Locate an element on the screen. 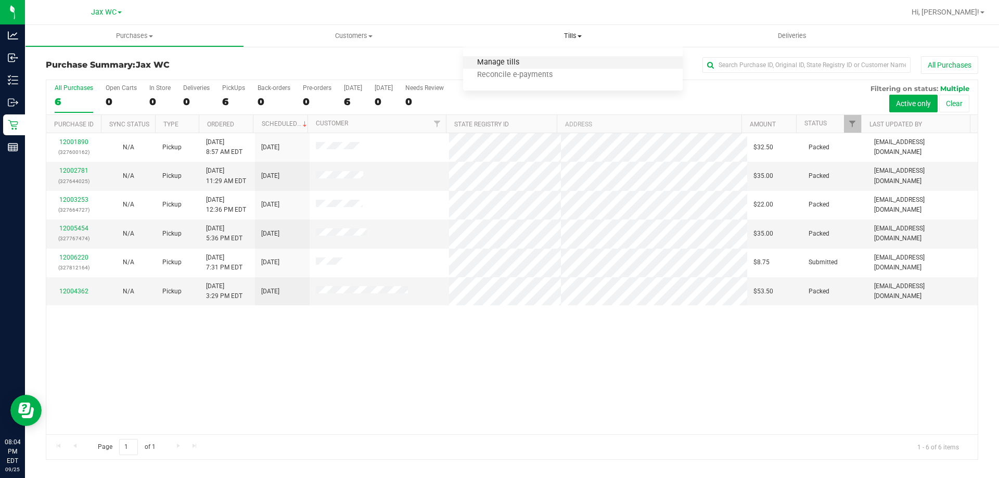 The image size is (999, 478). a: Deliveries is located at coordinates (792, 36).